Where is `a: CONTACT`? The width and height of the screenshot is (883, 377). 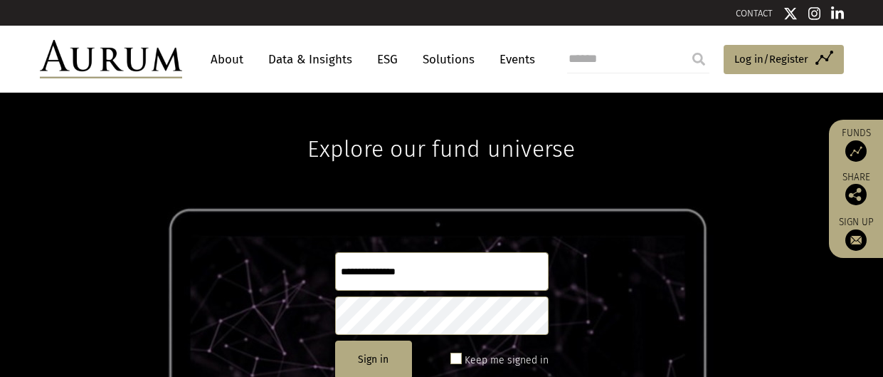 a: CONTACT is located at coordinates (754, 13).